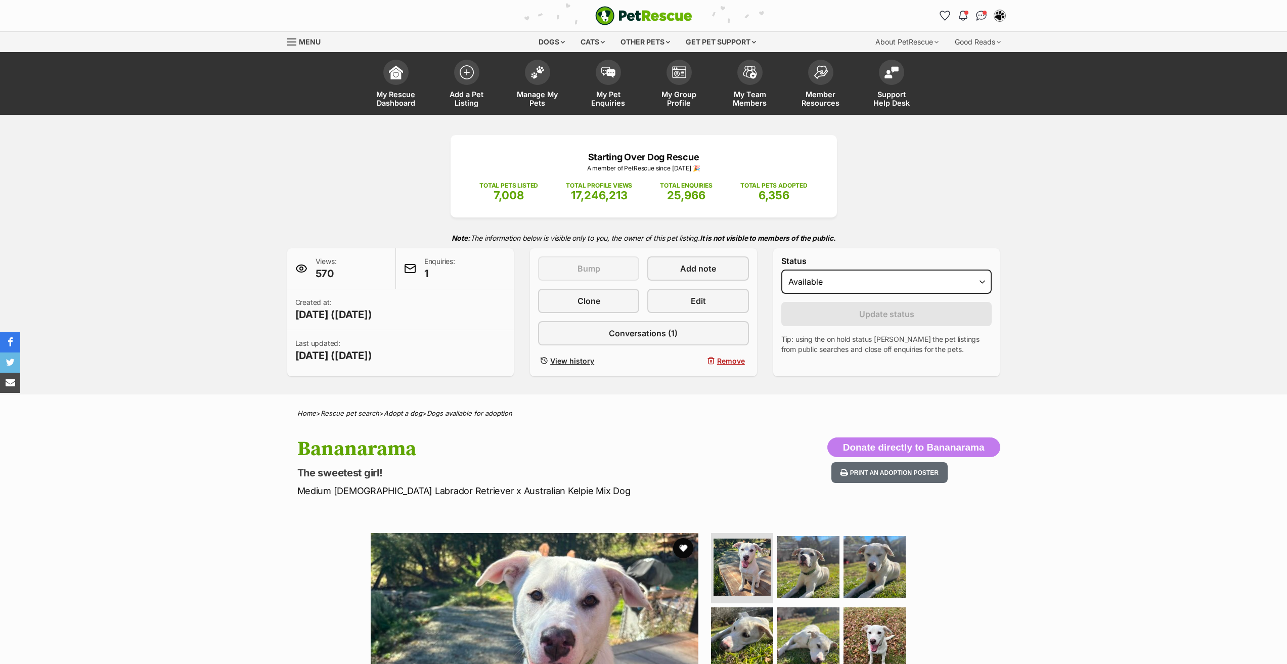  What do you see at coordinates (891, 84) in the screenshot?
I see `a: Support Help Desk` at bounding box center [891, 84].